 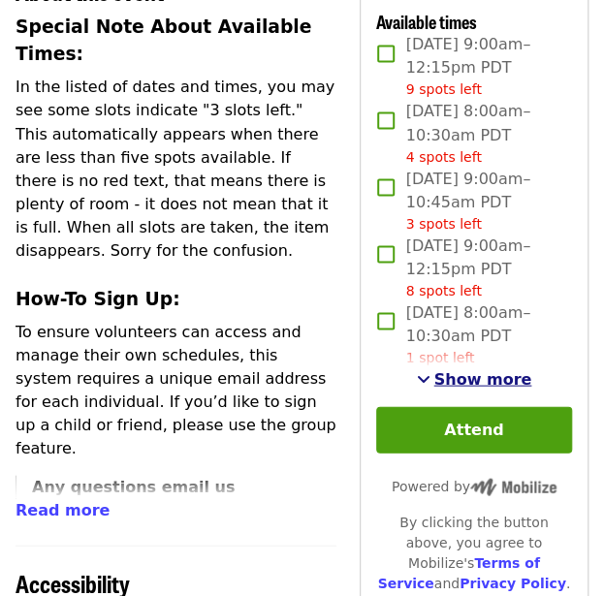 I want to click on strong: How-To Sign Up:, so click(x=98, y=298).